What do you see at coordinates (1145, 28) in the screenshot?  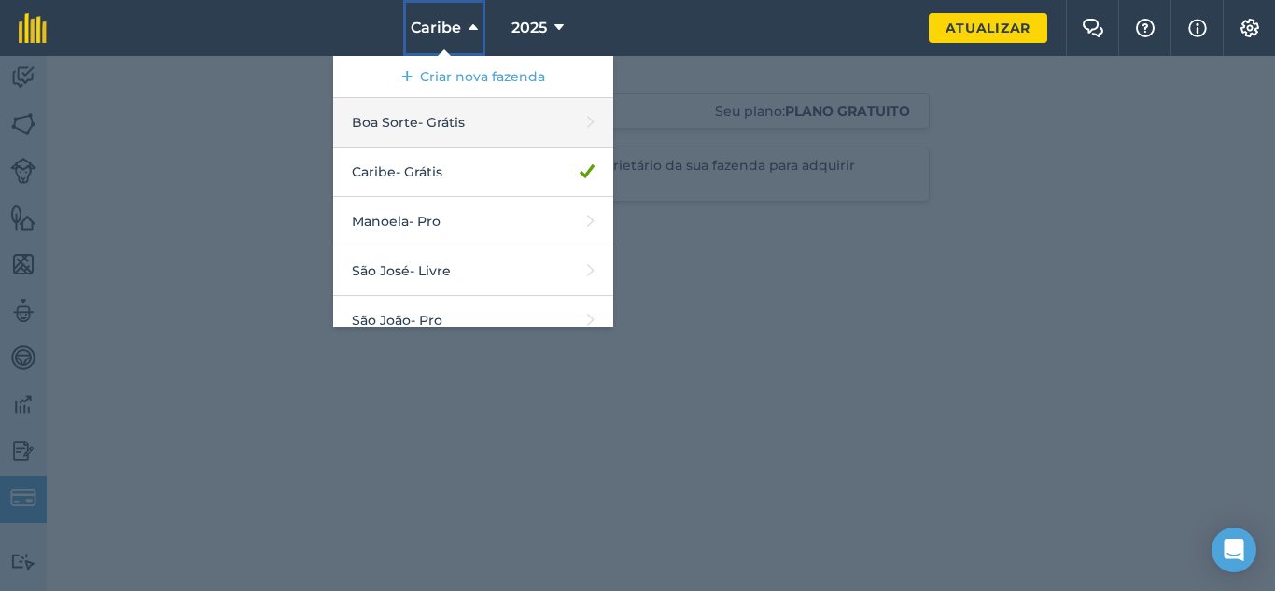 I see `img: Um ícone de ponto de interrogação` at bounding box center [1145, 28].